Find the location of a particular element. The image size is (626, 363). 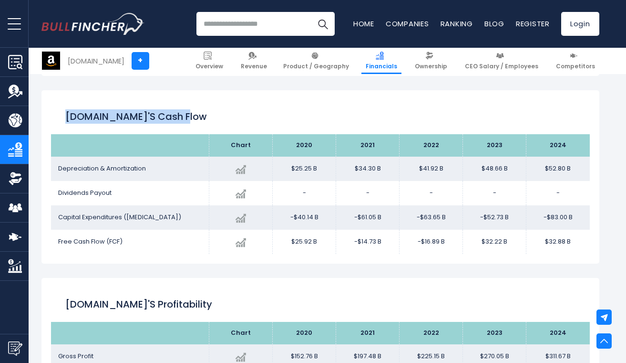

a: Register is located at coordinates (533, 23).